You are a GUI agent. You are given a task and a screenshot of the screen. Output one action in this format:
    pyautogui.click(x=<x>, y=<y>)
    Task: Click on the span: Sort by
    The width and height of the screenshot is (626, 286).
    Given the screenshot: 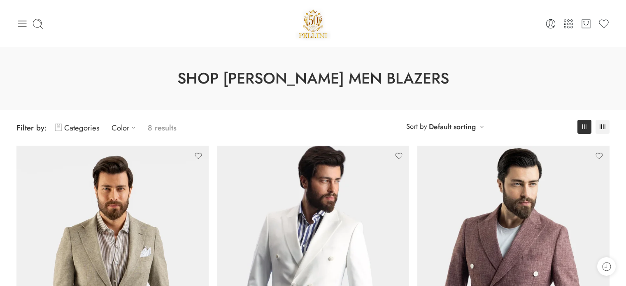 What is the action you would take?
    pyautogui.click(x=417, y=126)
    